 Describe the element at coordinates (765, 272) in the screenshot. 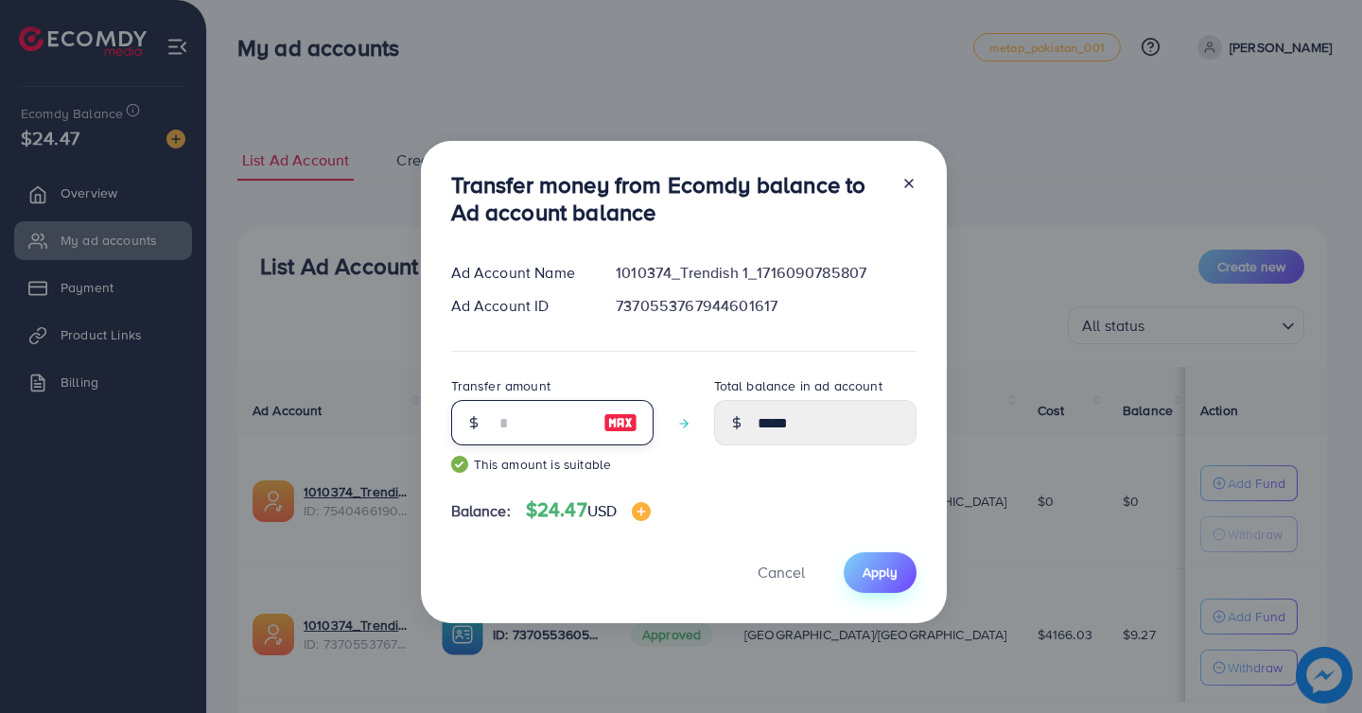

I see `div: 1010374_Trendish 1_1716090785807` at that location.